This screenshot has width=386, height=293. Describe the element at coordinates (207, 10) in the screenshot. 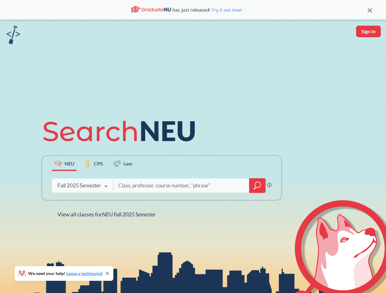

I see `span: has just released!` at that location.